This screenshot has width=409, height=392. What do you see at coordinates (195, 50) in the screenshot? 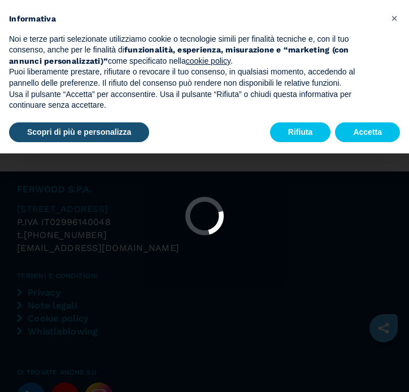
I see `p: Noi e terze parti selezionate utilizziamo cookie o tecnologie simili per finalità tecniche e, con...` at bounding box center [195, 50].